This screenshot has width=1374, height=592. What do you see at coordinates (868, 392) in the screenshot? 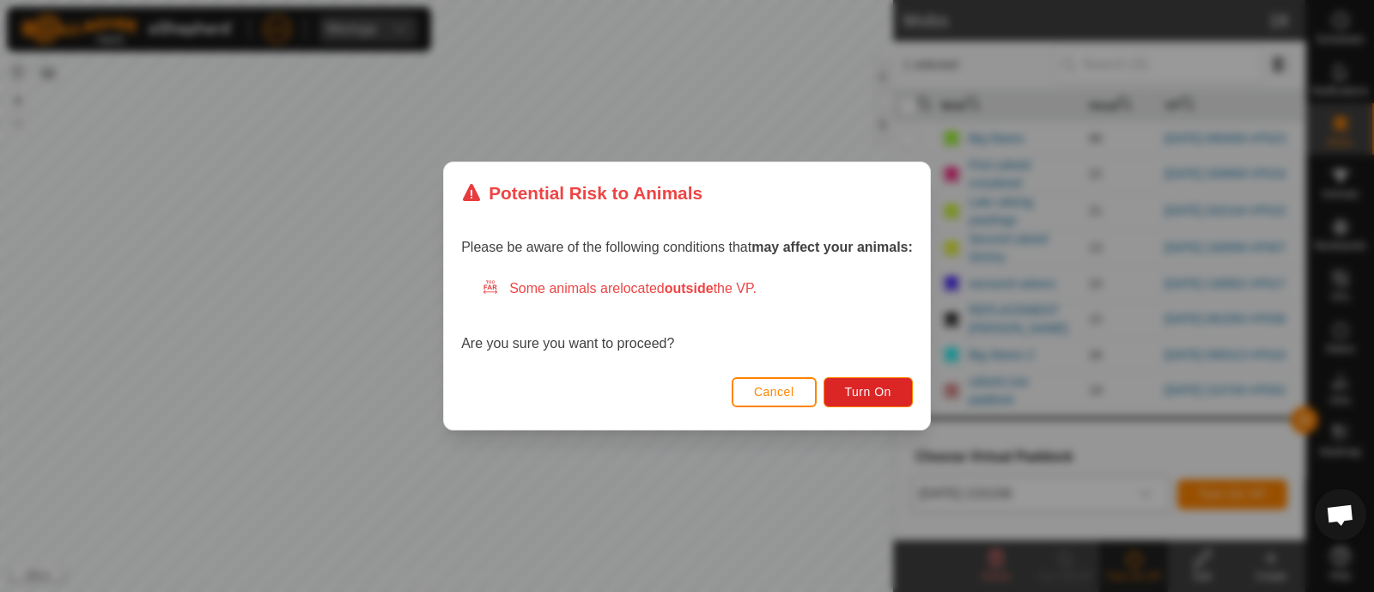
I see `span: Turn On` at bounding box center [868, 392].